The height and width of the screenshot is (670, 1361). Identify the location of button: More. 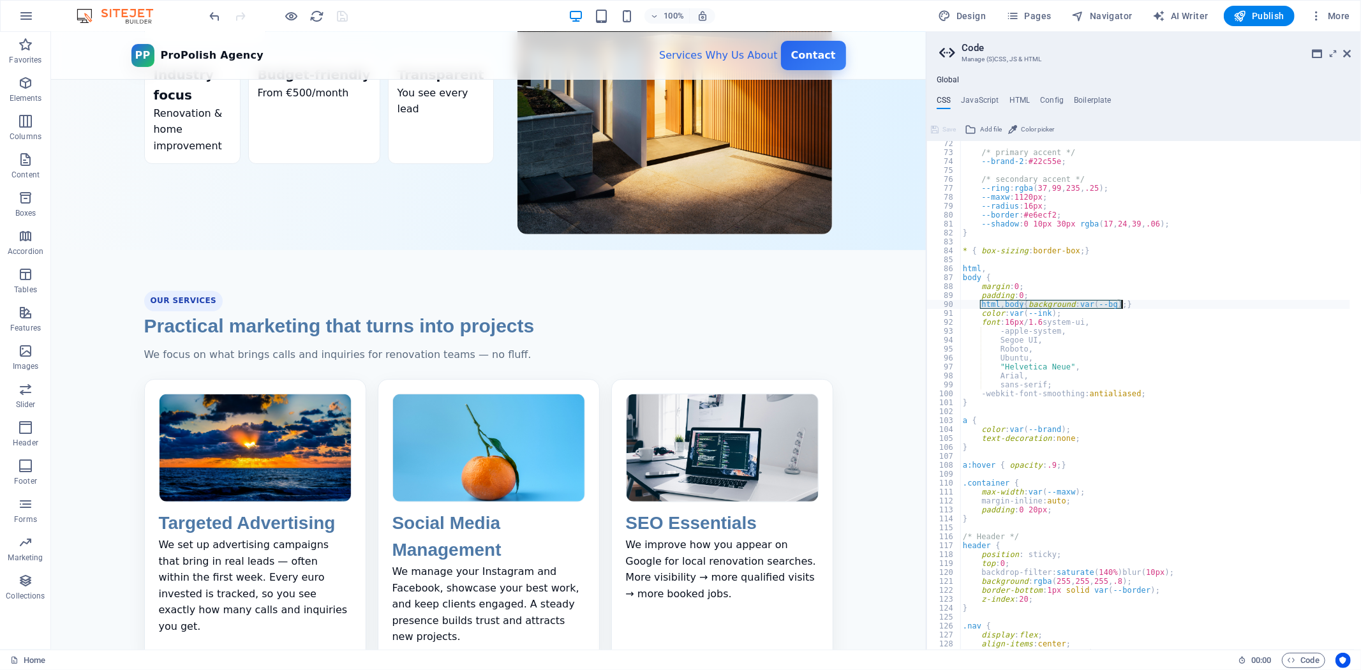
(1330, 16).